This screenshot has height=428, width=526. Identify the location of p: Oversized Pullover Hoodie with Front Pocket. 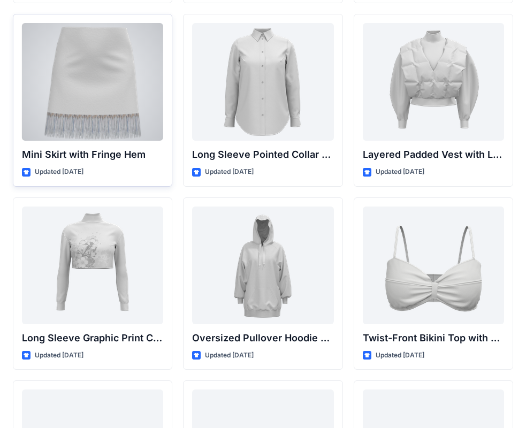
(263, 338).